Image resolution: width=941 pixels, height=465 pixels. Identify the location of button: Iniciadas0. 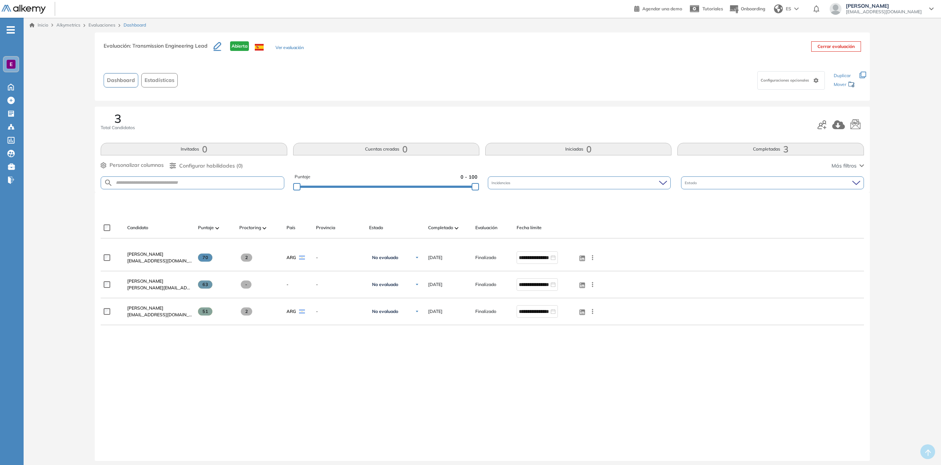
(578, 149).